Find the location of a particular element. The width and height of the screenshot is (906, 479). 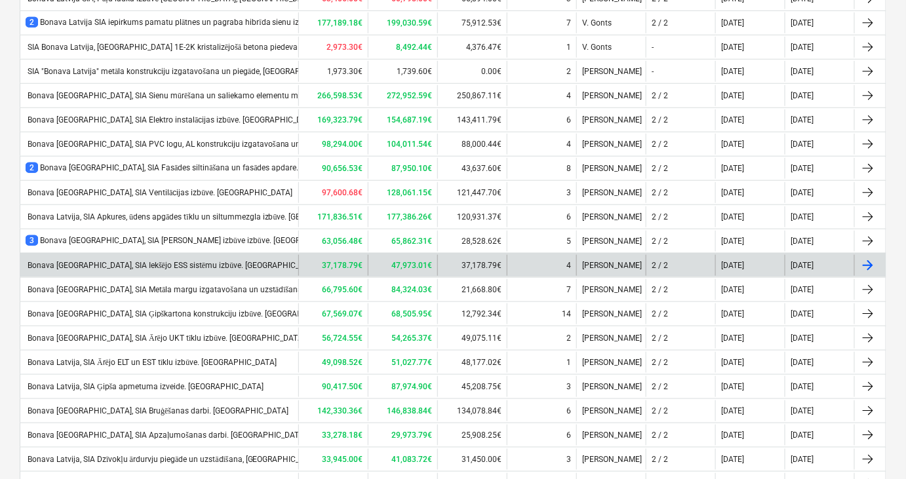

div: 48,177.02€ is located at coordinates (472, 362).